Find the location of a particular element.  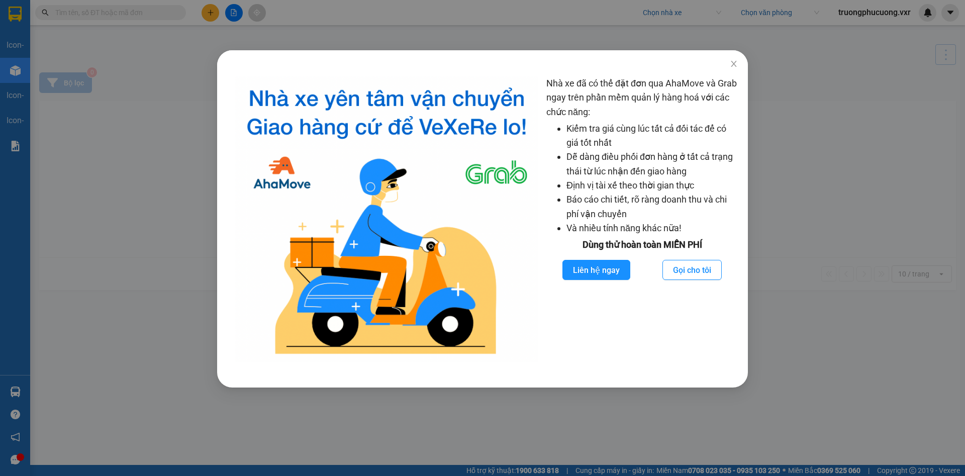

li: Kiểm tra giá cùng lúc tất cả đối tác để có giá tốt nhất is located at coordinates (652, 136).